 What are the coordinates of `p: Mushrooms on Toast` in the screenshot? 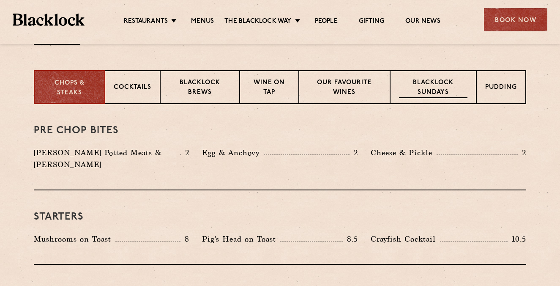 It's located at (74, 239).